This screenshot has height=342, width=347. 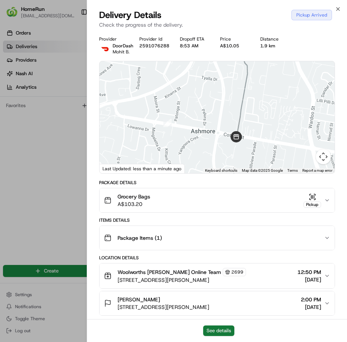 I want to click on button: Package Items (1), so click(x=217, y=238).